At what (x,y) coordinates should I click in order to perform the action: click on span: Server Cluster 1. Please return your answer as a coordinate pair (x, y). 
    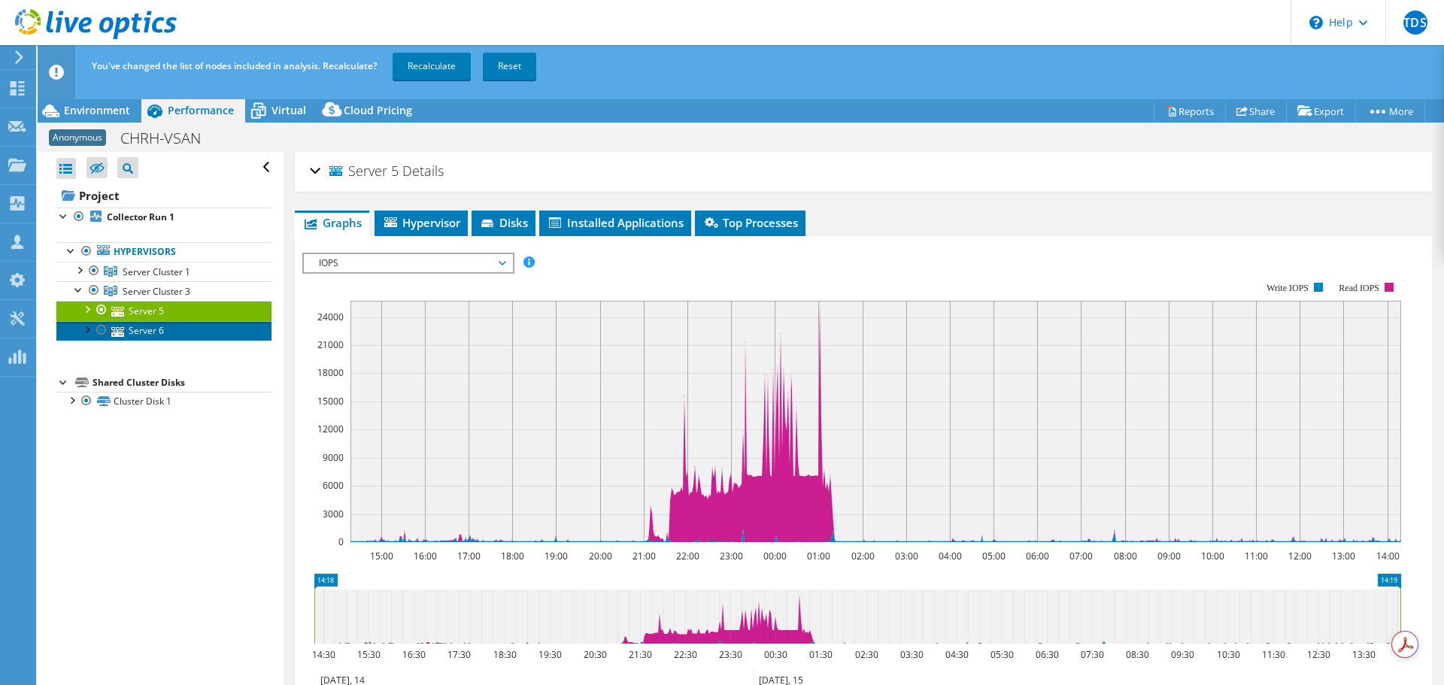
    Looking at the image, I should click on (156, 271).